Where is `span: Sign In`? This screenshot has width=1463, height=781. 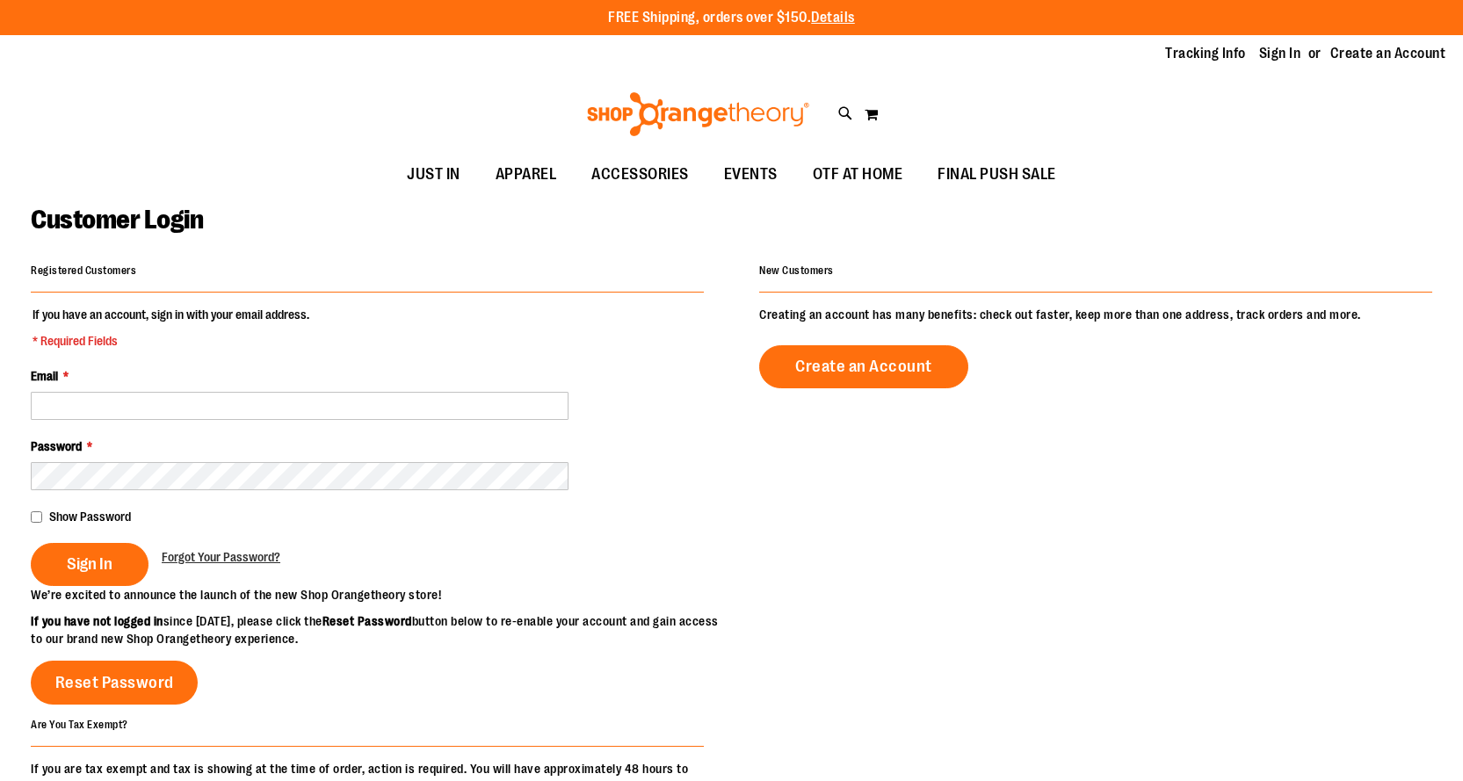
span: Sign In is located at coordinates (90, 564).